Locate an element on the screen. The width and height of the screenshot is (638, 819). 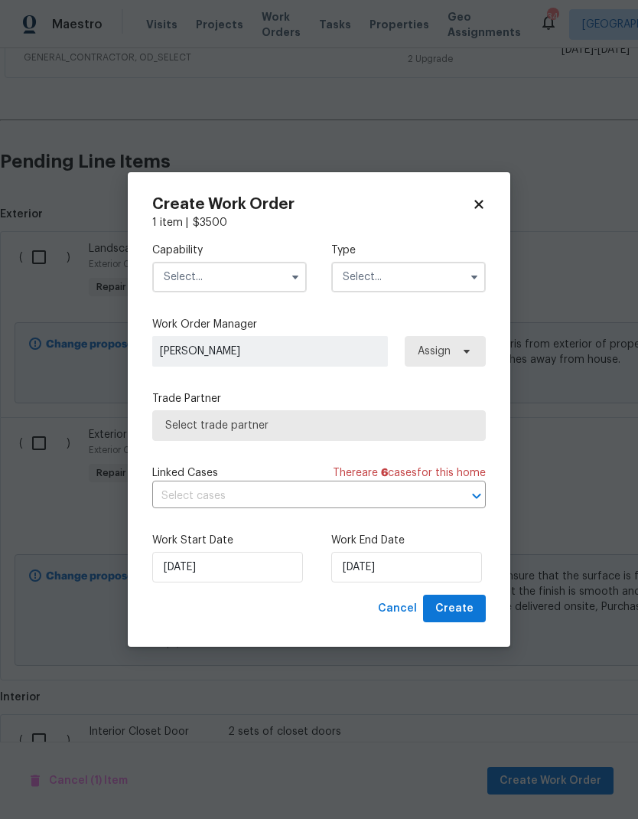
input: Select cases is located at coordinates (298, 496).